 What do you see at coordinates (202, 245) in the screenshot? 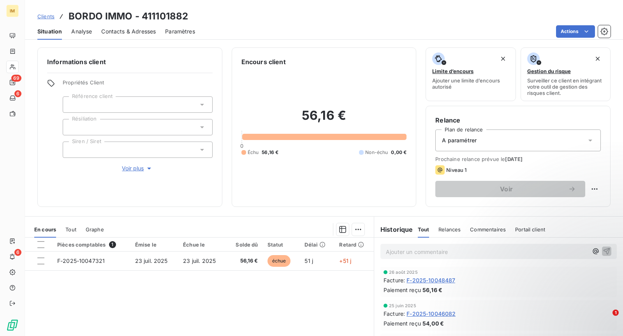
I see `div: Échue le` at bounding box center [202, 245].